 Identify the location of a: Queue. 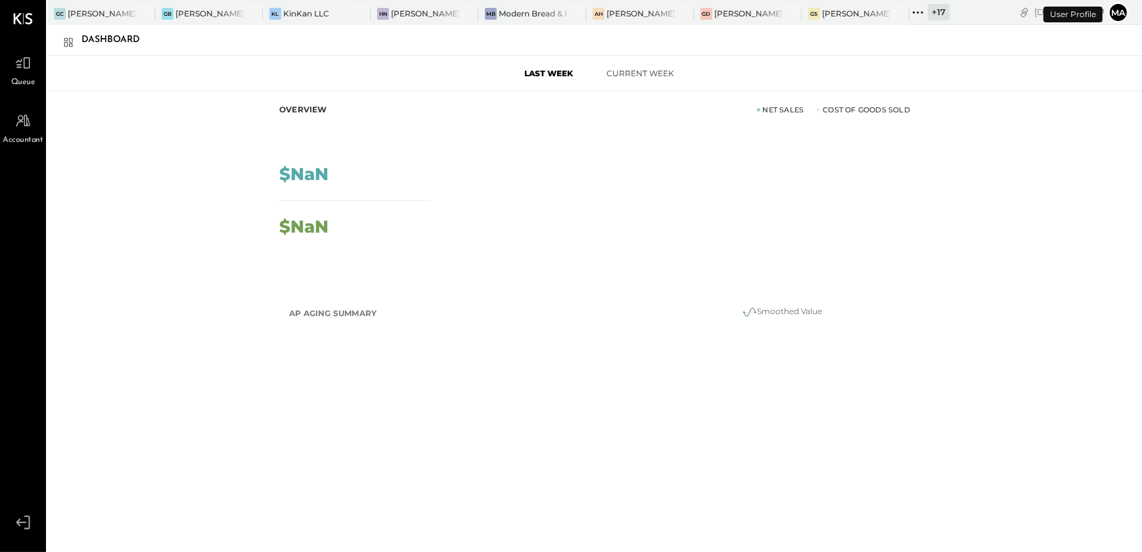
(23, 70).